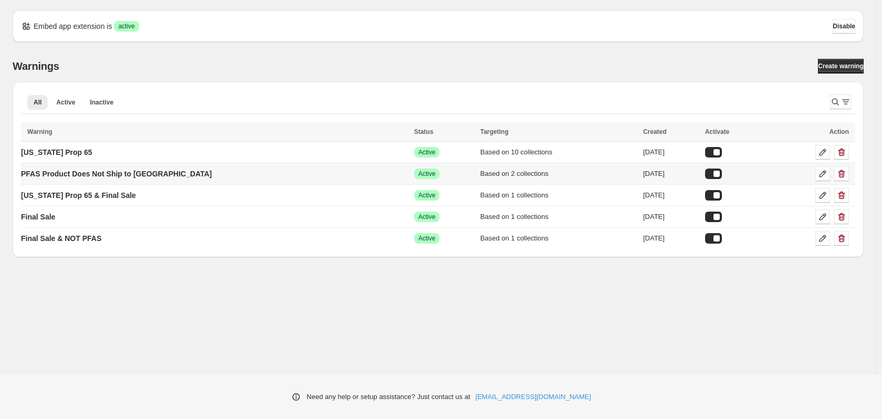 This screenshot has height=419, width=882. I want to click on a: Create warning, so click(840, 66).